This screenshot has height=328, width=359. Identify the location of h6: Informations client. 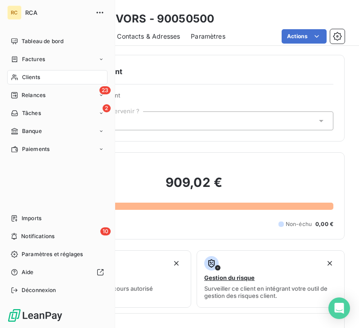
(194, 71).